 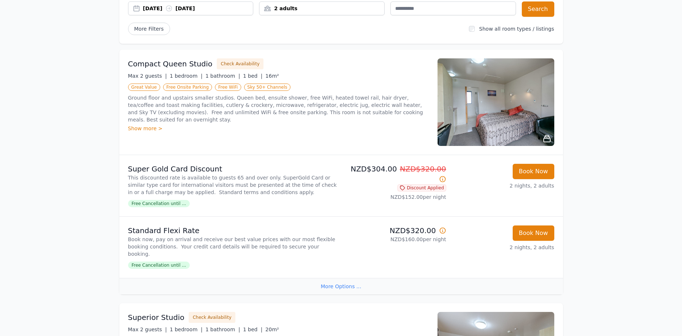 I want to click on div: More Options ..., so click(x=341, y=286).